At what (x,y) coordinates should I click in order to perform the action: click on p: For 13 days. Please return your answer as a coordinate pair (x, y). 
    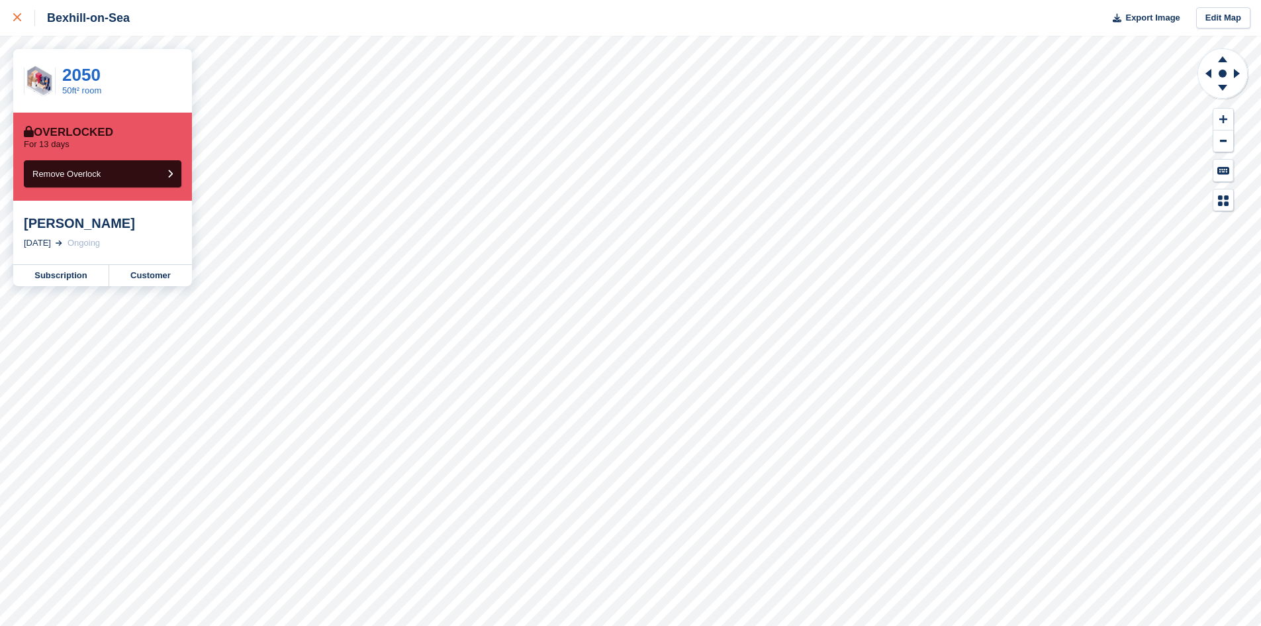
    Looking at the image, I should click on (46, 144).